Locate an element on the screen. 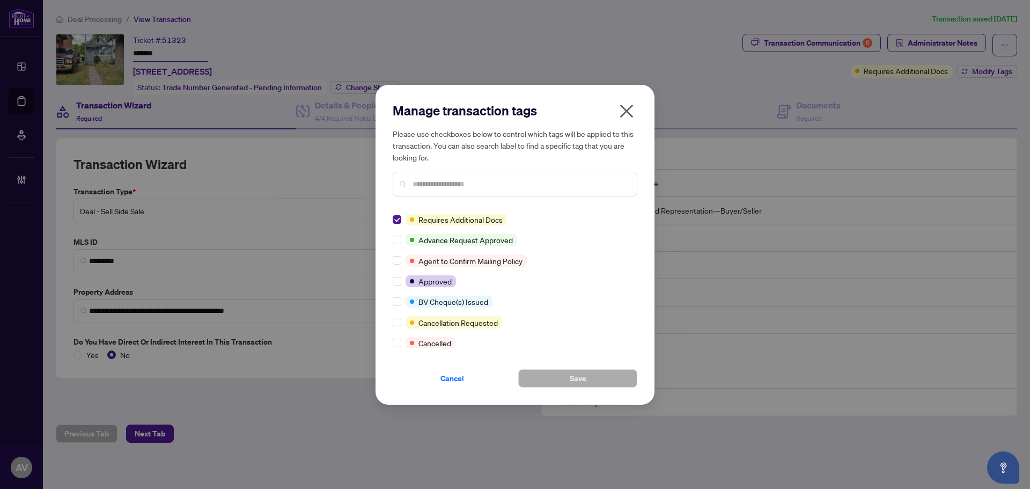 This screenshot has width=1030, height=489. span: Agent to Confirm Mailing Policy is located at coordinates (470, 261).